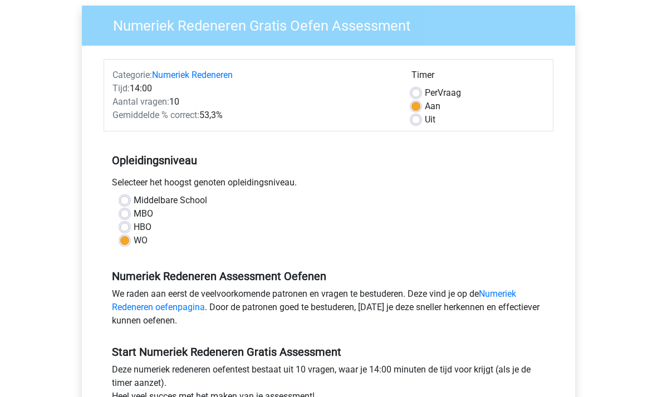 Image resolution: width=657 pixels, height=397 pixels. I want to click on span: Per, so click(431, 93).